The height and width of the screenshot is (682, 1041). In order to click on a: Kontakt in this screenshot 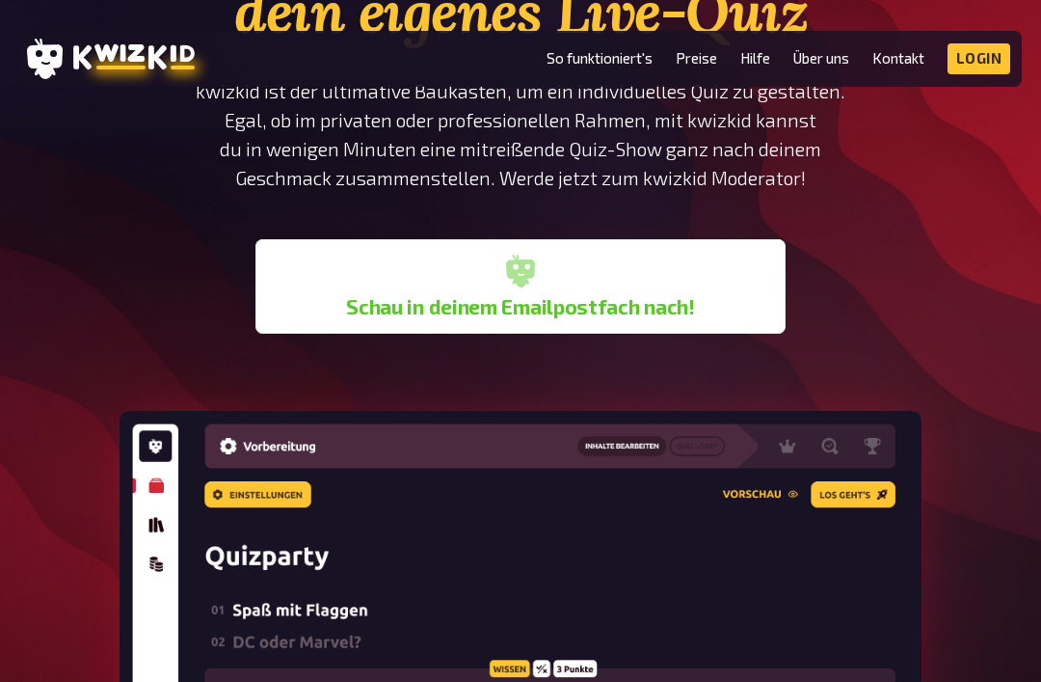, I will do `click(899, 58)`.